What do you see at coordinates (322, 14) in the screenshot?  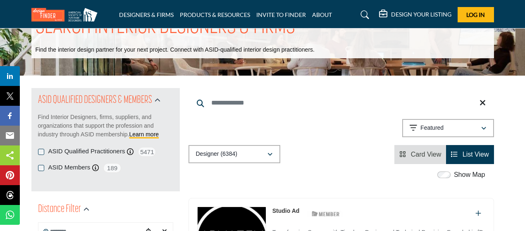 I see `a: ABOUT` at bounding box center [322, 14].